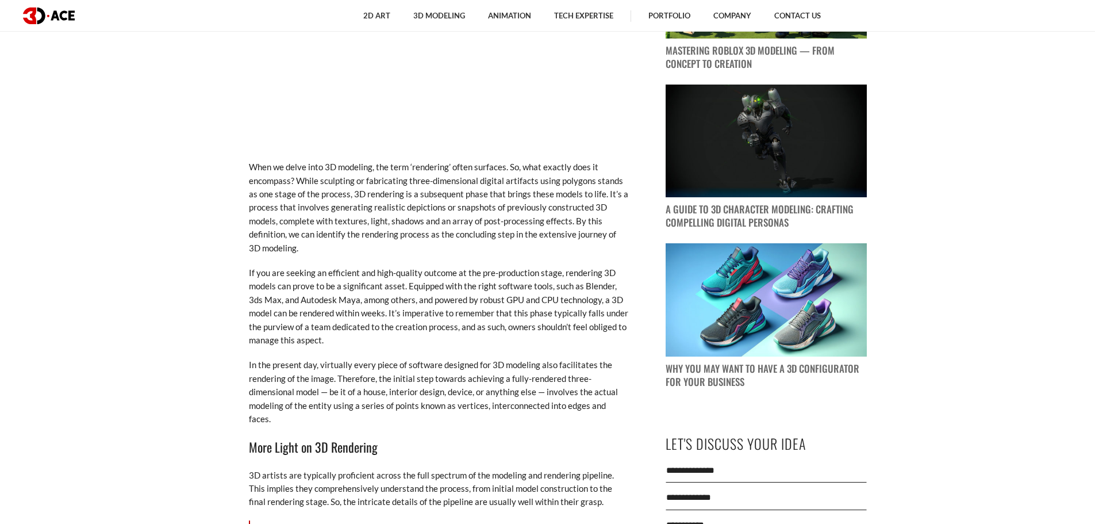 Image resolution: width=1095 pixels, height=524 pixels. I want to click on a: blog post image Why You May Want to Have a 3D Configurator for Your Business, so click(767, 316).